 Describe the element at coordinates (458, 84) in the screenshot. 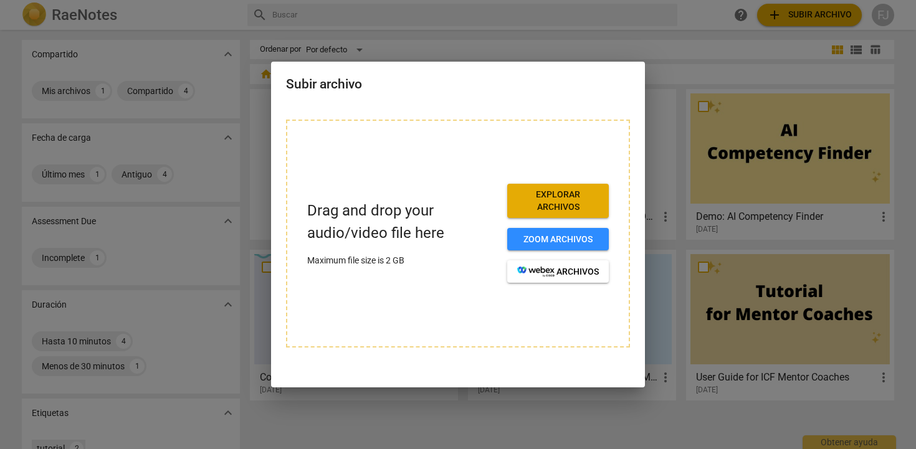

I see `h2: Subir archivo` at that location.